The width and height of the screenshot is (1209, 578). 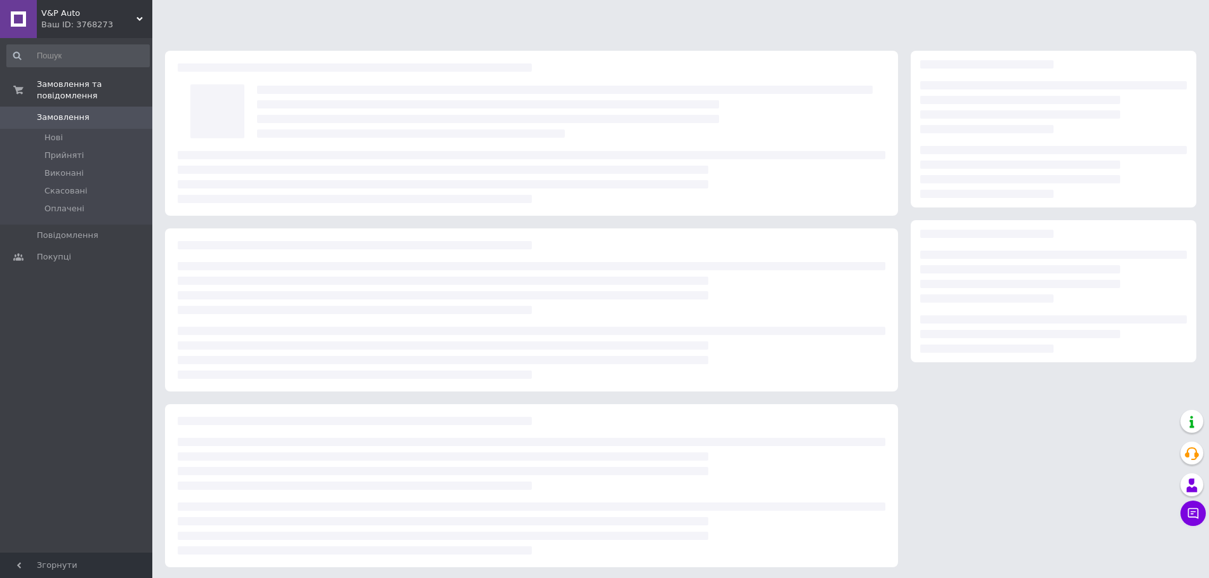 What do you see at coordinates (64, 155) in the screenshot?
I see `span: Прийняті` at bounding box center [64, 155].